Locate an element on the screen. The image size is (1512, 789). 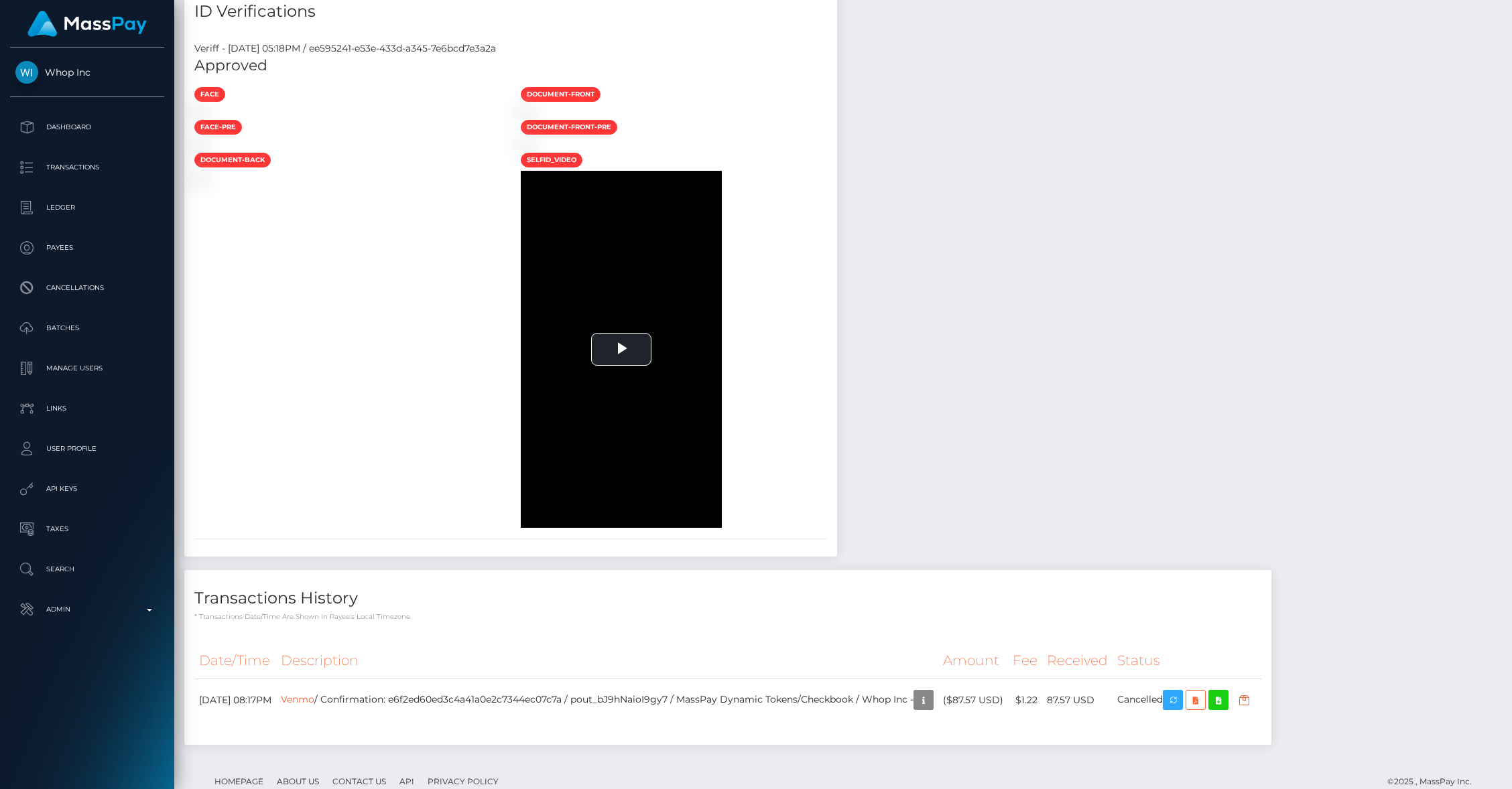
a: API Keys is located at coordinates (87, 489).